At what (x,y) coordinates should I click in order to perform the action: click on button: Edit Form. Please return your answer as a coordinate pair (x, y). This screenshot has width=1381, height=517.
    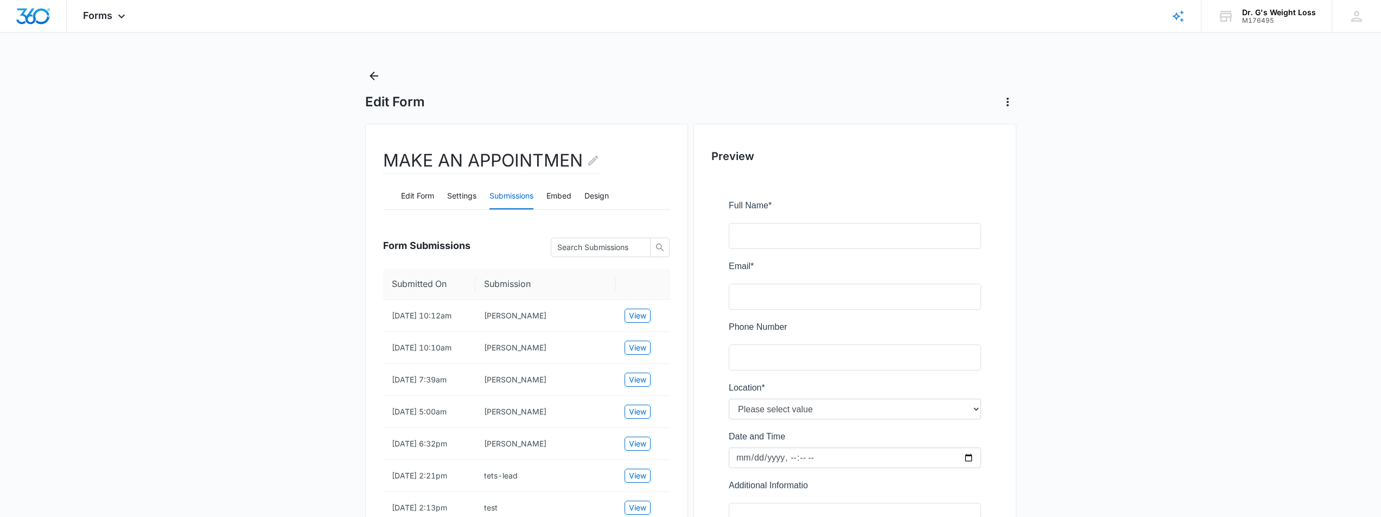
    Looking at the image, I should click on (417, 196).